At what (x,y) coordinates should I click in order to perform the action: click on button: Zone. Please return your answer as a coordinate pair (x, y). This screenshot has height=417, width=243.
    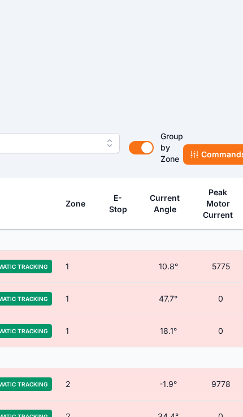
    Looking at the image, I should click on (80, 204).